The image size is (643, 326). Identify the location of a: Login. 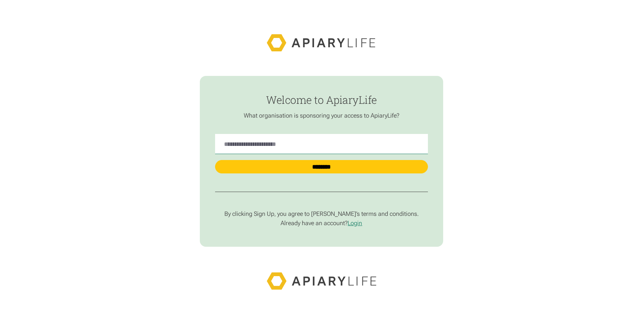
(355, 223).